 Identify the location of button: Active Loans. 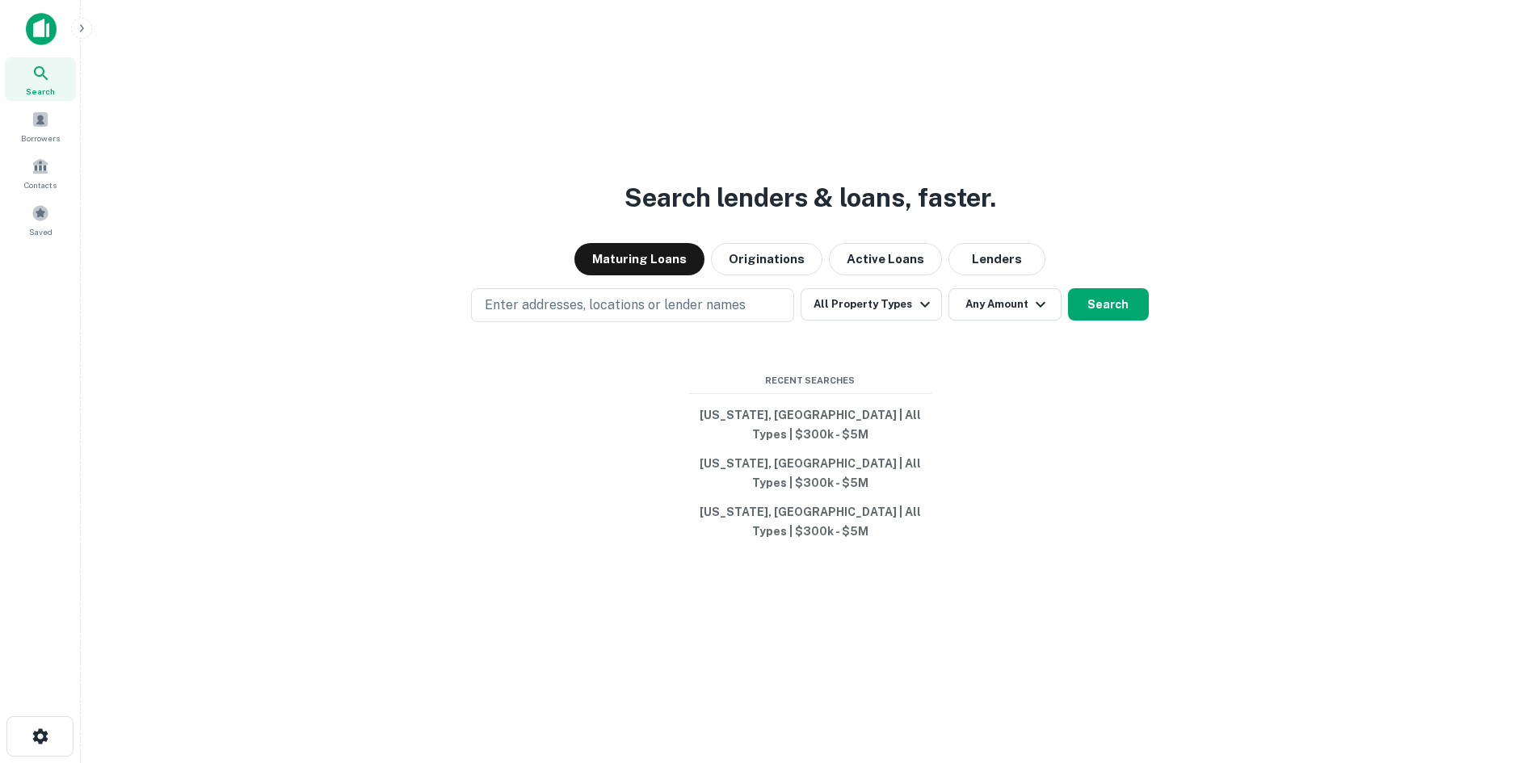
(885, 259).